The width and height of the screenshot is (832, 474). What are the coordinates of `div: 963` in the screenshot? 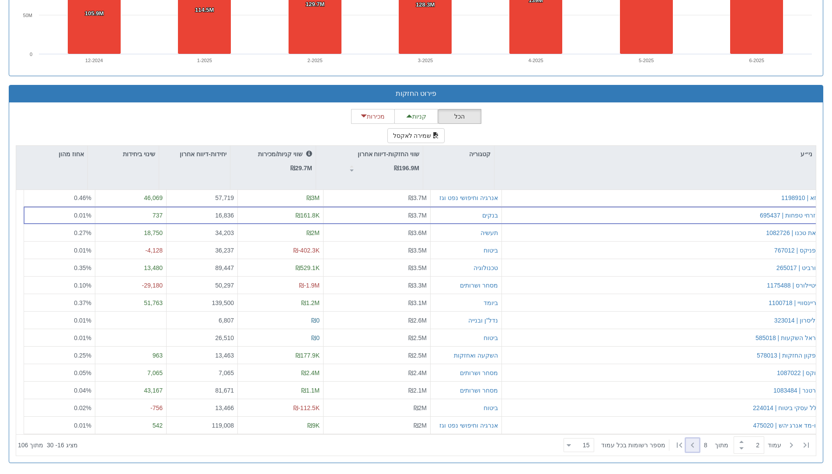 It's located at (131, 355).